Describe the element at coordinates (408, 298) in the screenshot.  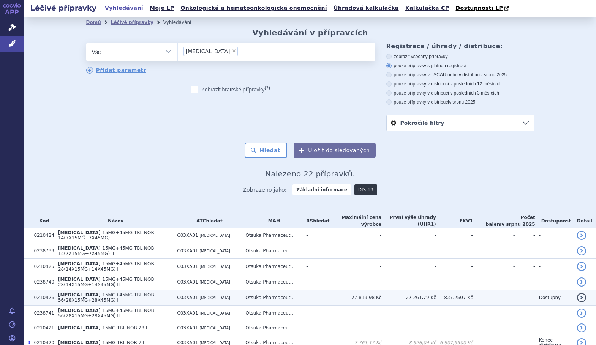
I see `td: 27 261,79 Kč` at that location.